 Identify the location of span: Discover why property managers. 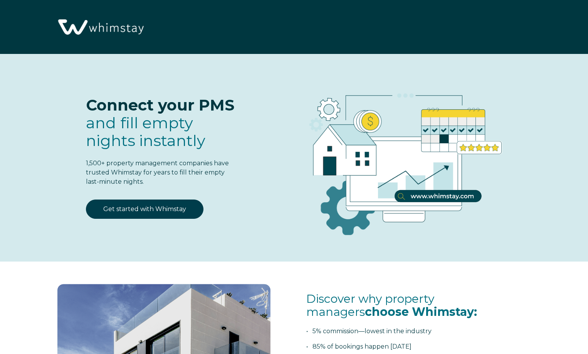
(391, 305).